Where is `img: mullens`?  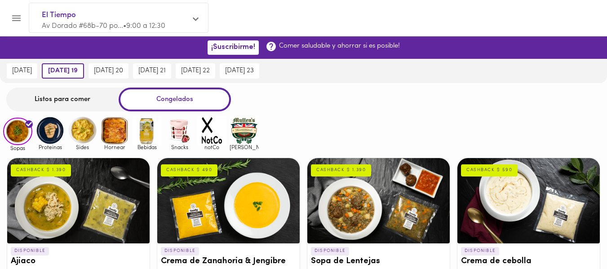
img: mullens is located at coordinates (244, 130).